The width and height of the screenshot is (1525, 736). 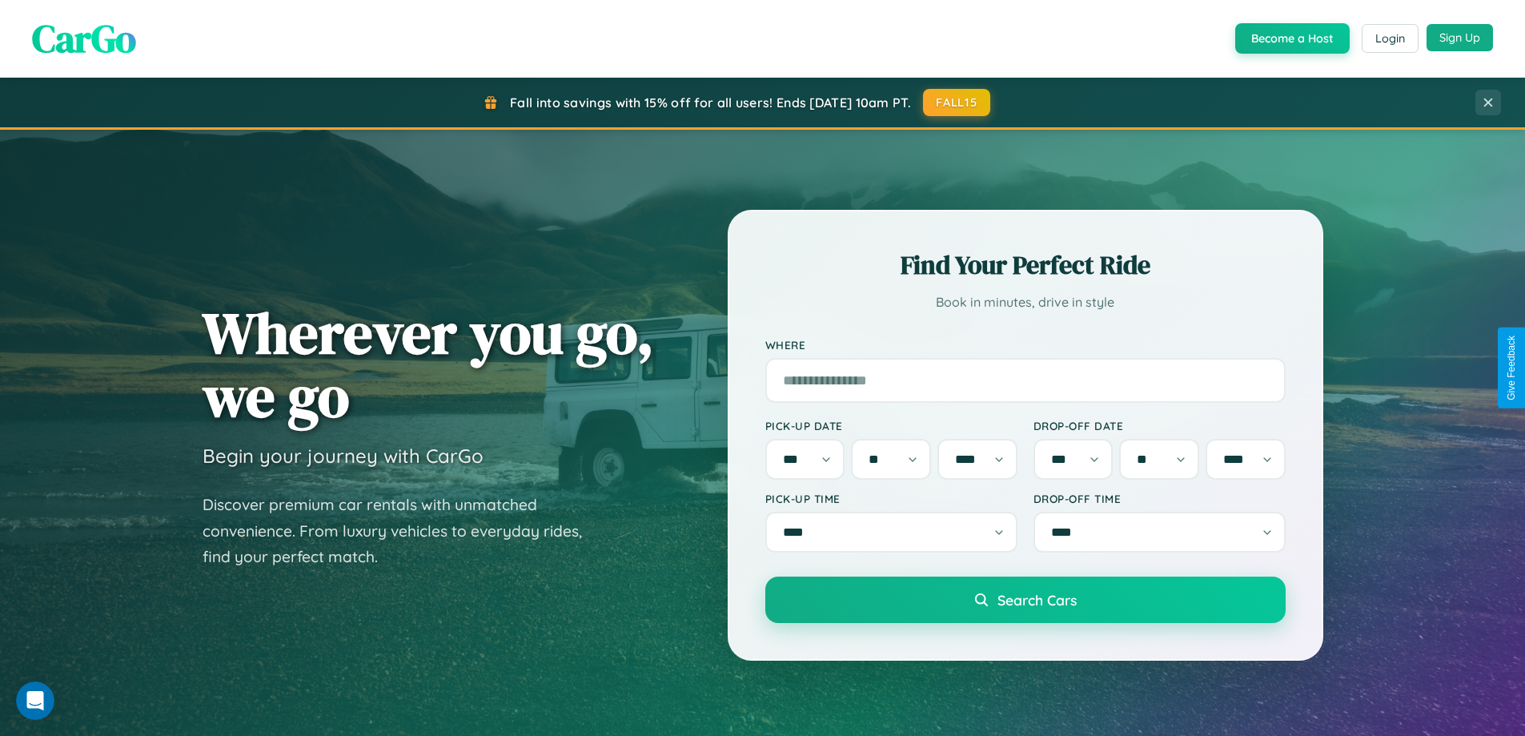 What do you see at coordinates (891, 425) in the screenshot?
I see `label: Pick-up Date` at bounding box center [891, 425].